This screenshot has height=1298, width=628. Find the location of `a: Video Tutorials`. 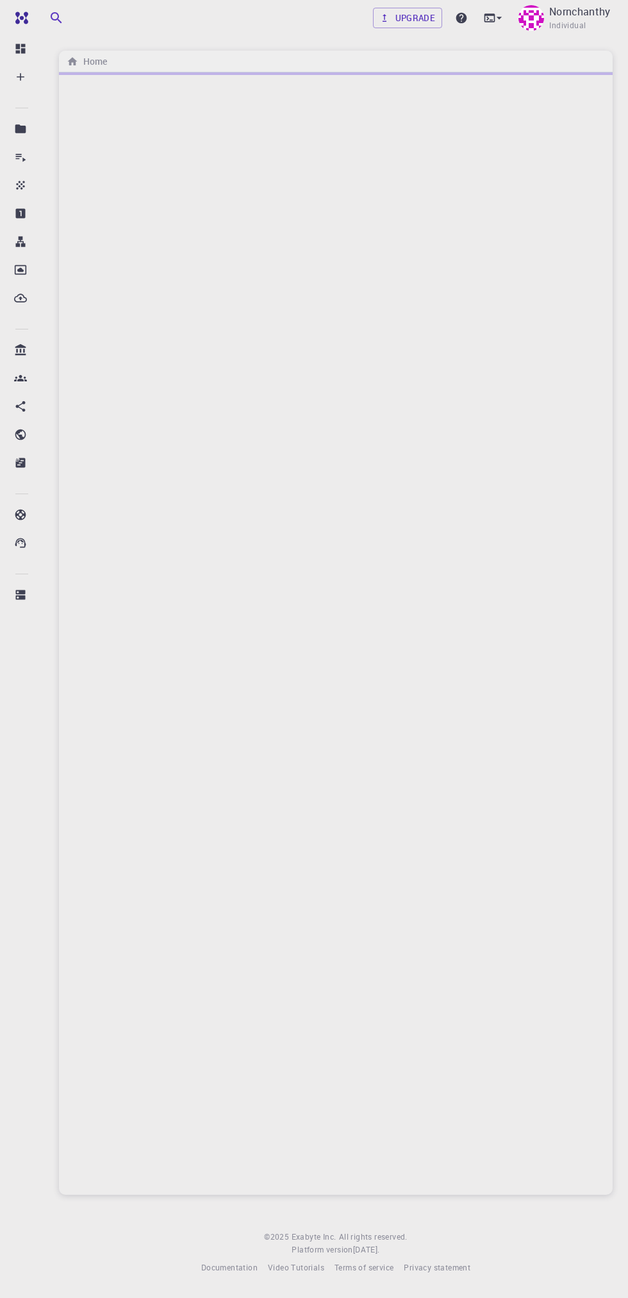

a: Video Tutorials is located at coordinates (296, 1268).